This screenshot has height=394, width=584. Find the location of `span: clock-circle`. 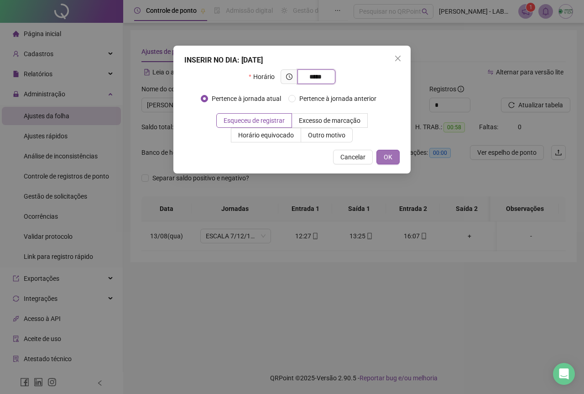

span: clock-circle is located at coordinates (289, 77).